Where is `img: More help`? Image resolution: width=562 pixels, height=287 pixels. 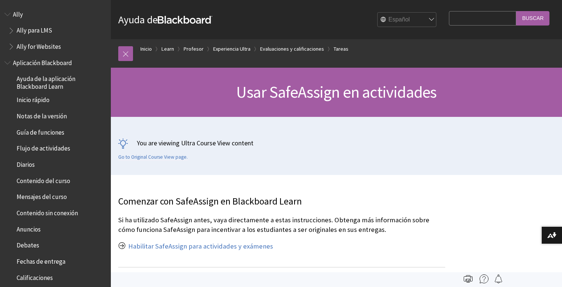
img: More help is located at coordinates (484, 279).